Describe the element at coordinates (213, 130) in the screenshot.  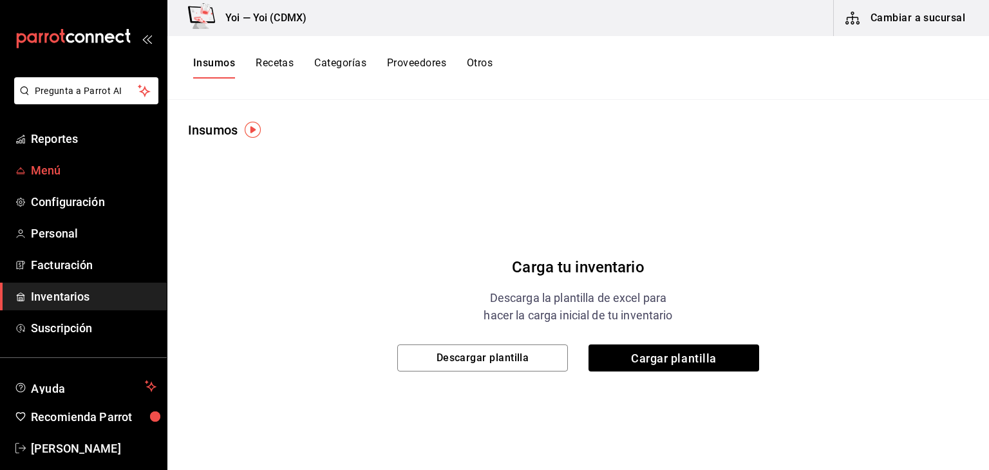
I see `div: Insumos` at that location.